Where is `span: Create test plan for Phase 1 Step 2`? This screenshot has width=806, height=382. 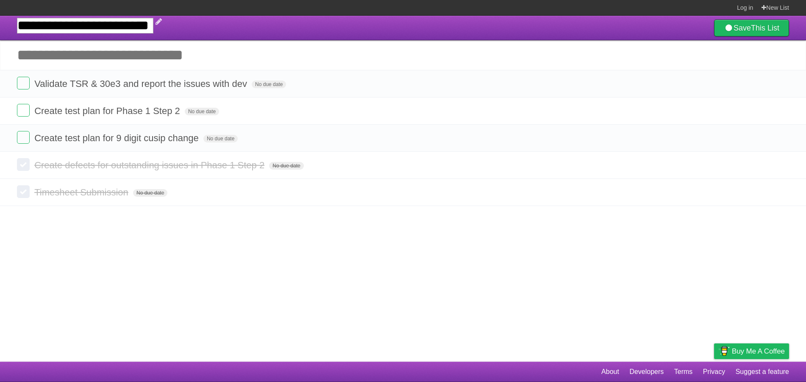
span: Create test plan for Phase 1 Step 2 is located at coordinates (108, 111).